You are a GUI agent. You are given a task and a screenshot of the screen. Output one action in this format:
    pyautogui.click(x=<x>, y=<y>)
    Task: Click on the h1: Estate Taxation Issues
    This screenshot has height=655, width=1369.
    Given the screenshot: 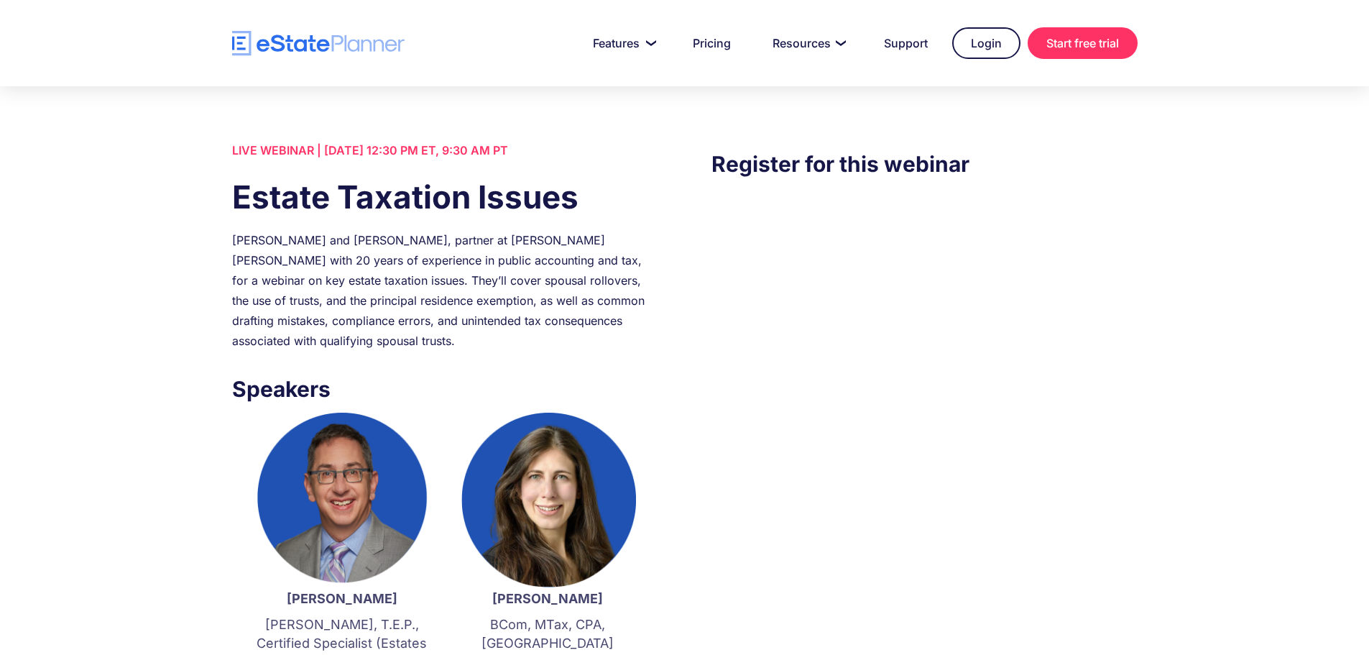 What is the action you would take?
    pyautogui.click(x=445, y=197)
    